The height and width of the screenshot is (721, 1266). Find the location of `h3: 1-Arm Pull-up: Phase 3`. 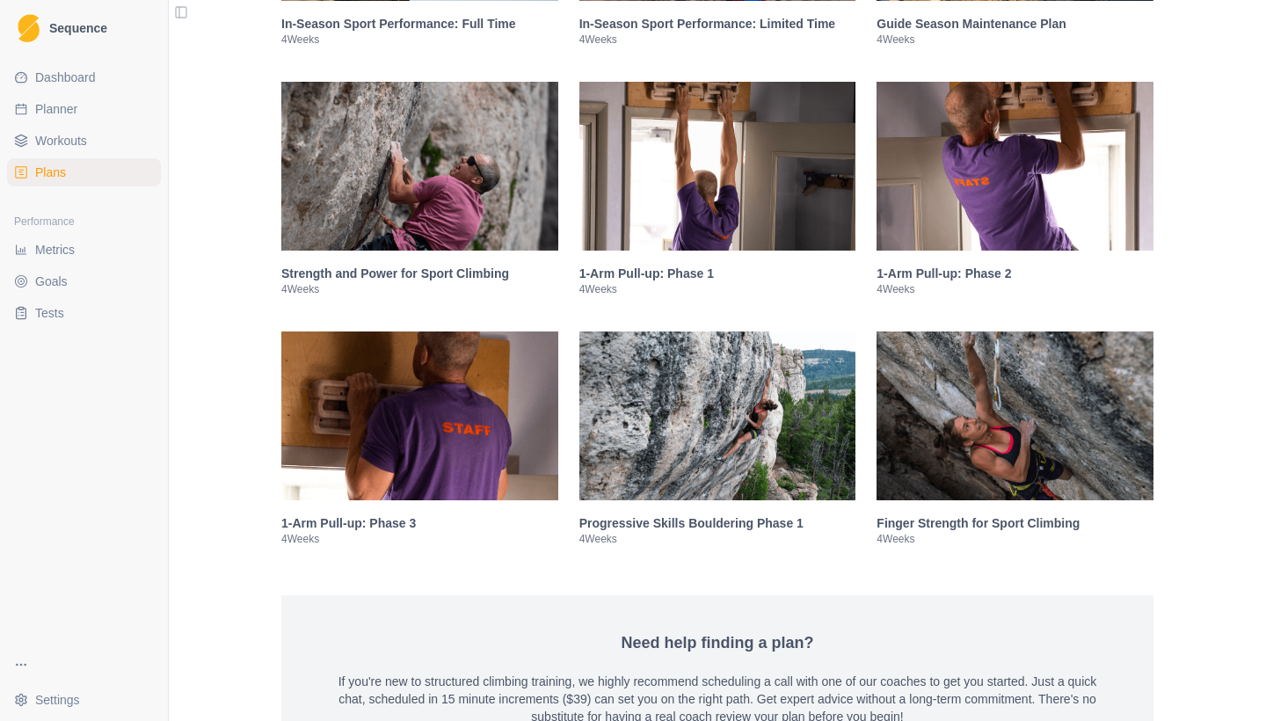

h3: 1-Arm Pull-up: Phase 3 is located at coordinates (419, 523).